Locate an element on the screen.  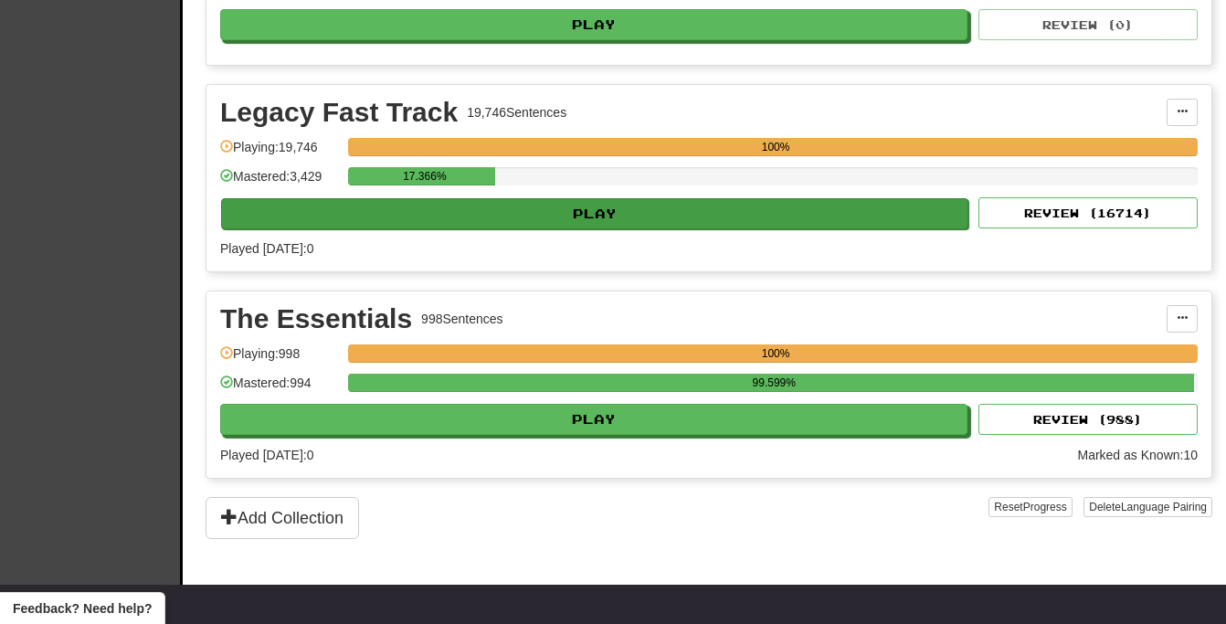
div: 998 Sentences is located at coordinates (462, 319).